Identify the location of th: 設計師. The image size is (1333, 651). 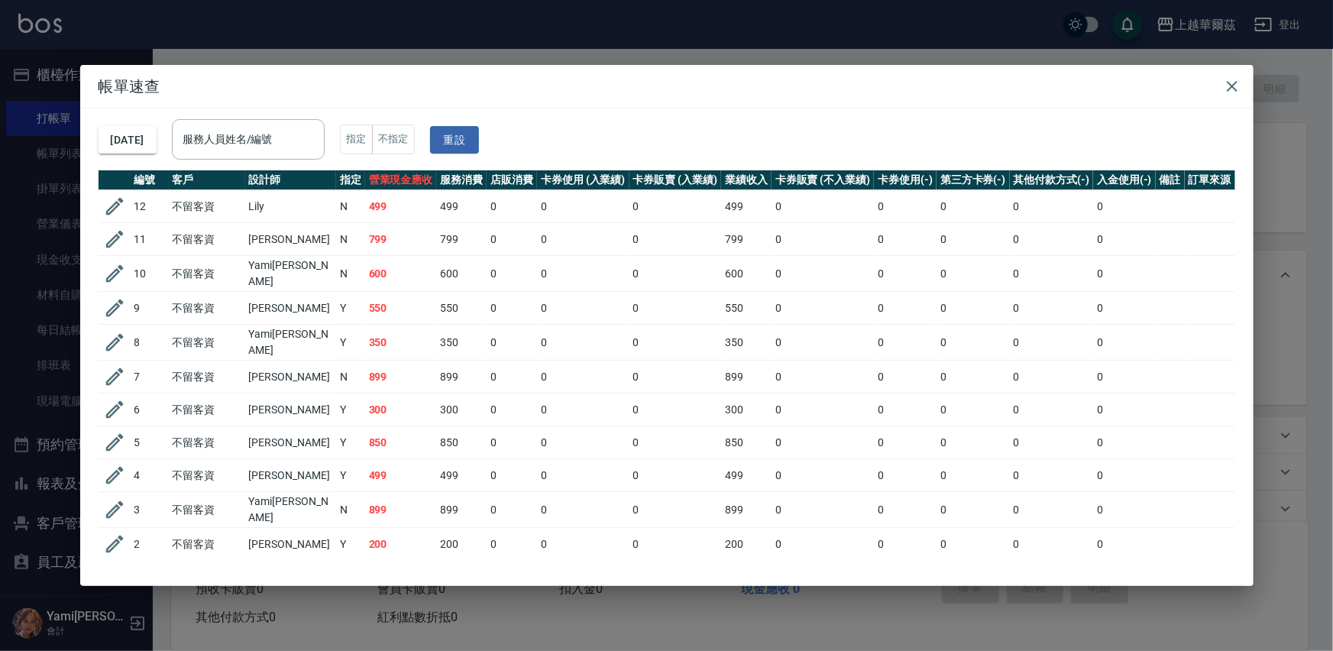
(290, 180).